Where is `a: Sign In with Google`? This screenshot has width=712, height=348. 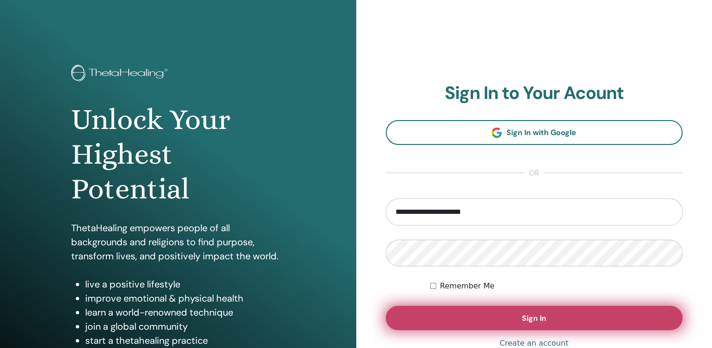
a: Sign In with Google is located at coordinates (534, 132).